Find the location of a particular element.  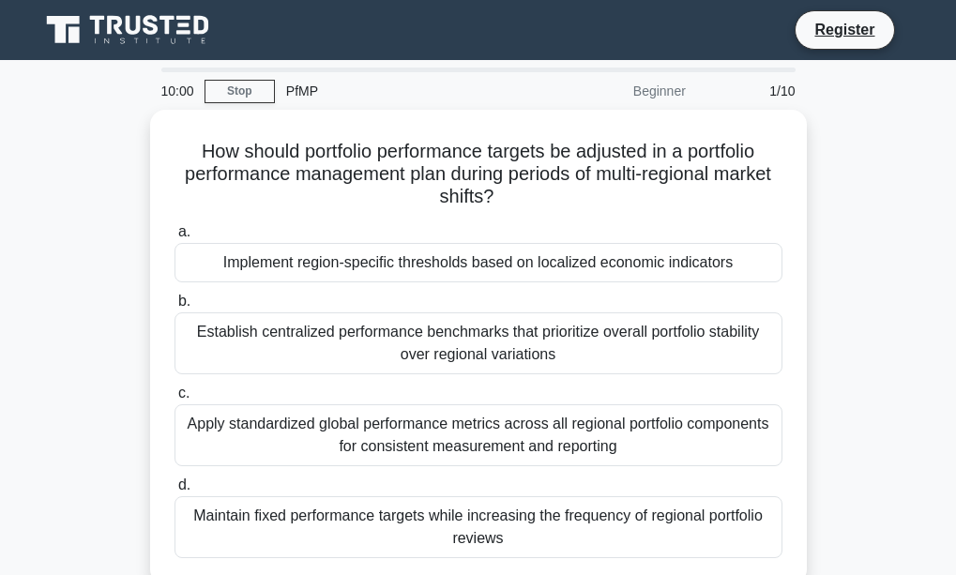

div: Implement region-specific thresholds based on localized economic indicators is located at coordinates (479, 263).